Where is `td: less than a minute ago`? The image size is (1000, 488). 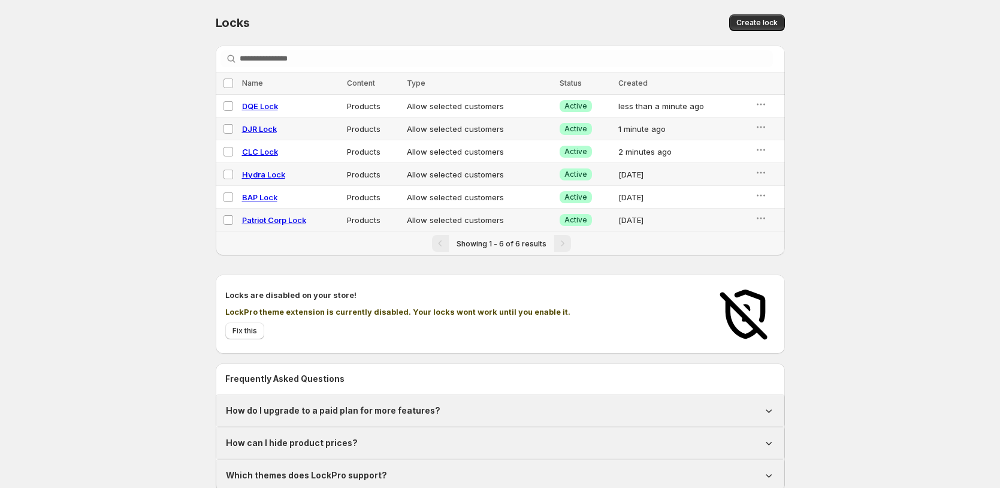
td: less than a minute ago is located at coordinates (683, 106).